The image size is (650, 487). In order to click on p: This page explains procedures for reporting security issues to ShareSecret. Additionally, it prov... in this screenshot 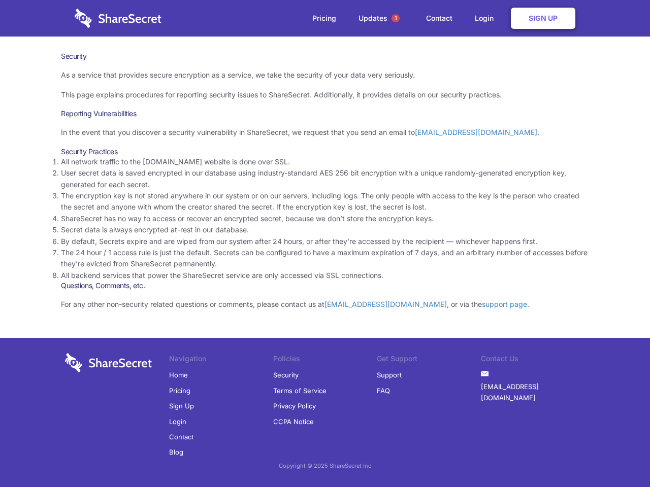, I will do `click(325, 95)`.